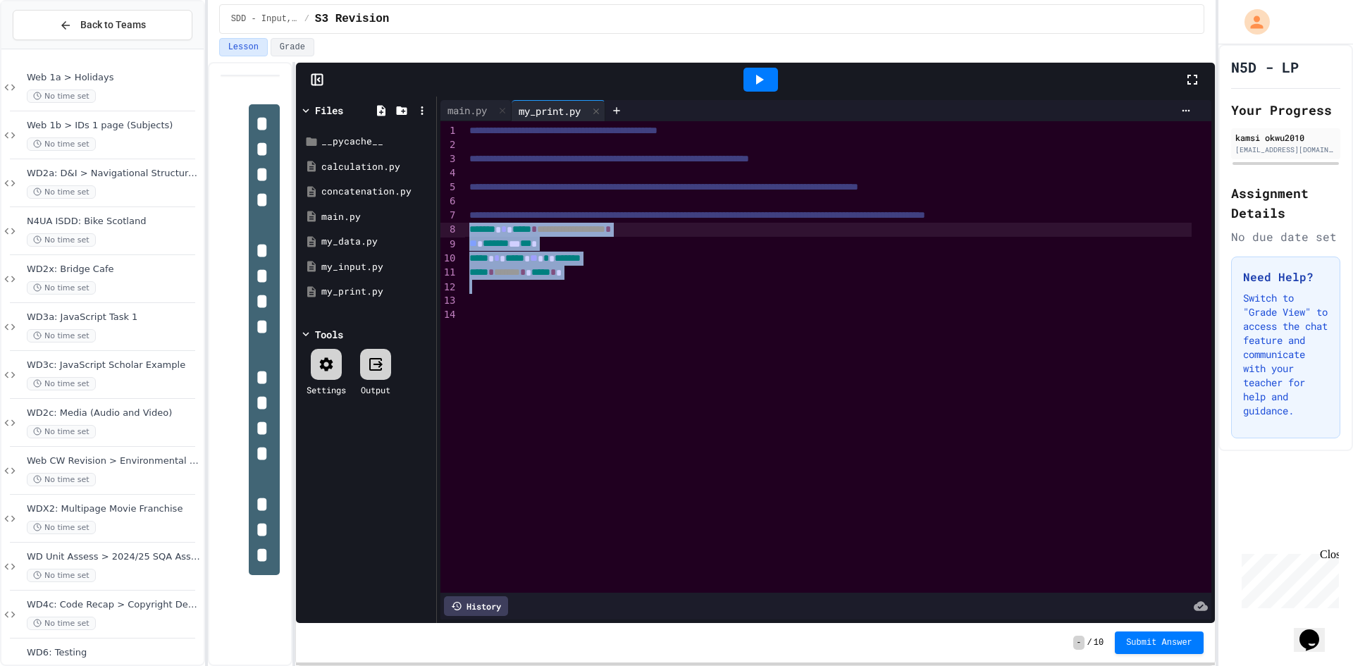 The width and height of the screenshot is (1353, 666). I want to click on span: N4UA ISDD: Bike Scotland, so click(113, 221).